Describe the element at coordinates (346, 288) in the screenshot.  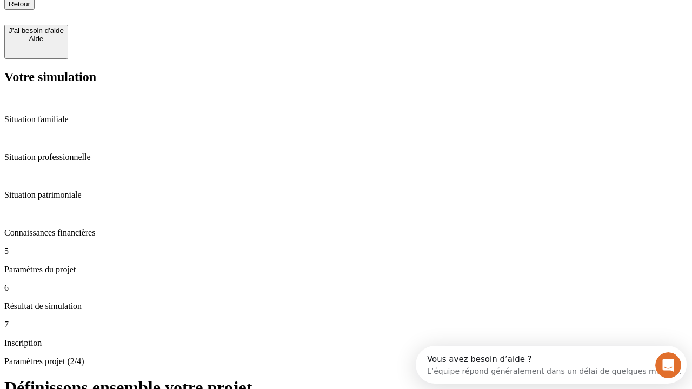
I see `p: 6` at that location.